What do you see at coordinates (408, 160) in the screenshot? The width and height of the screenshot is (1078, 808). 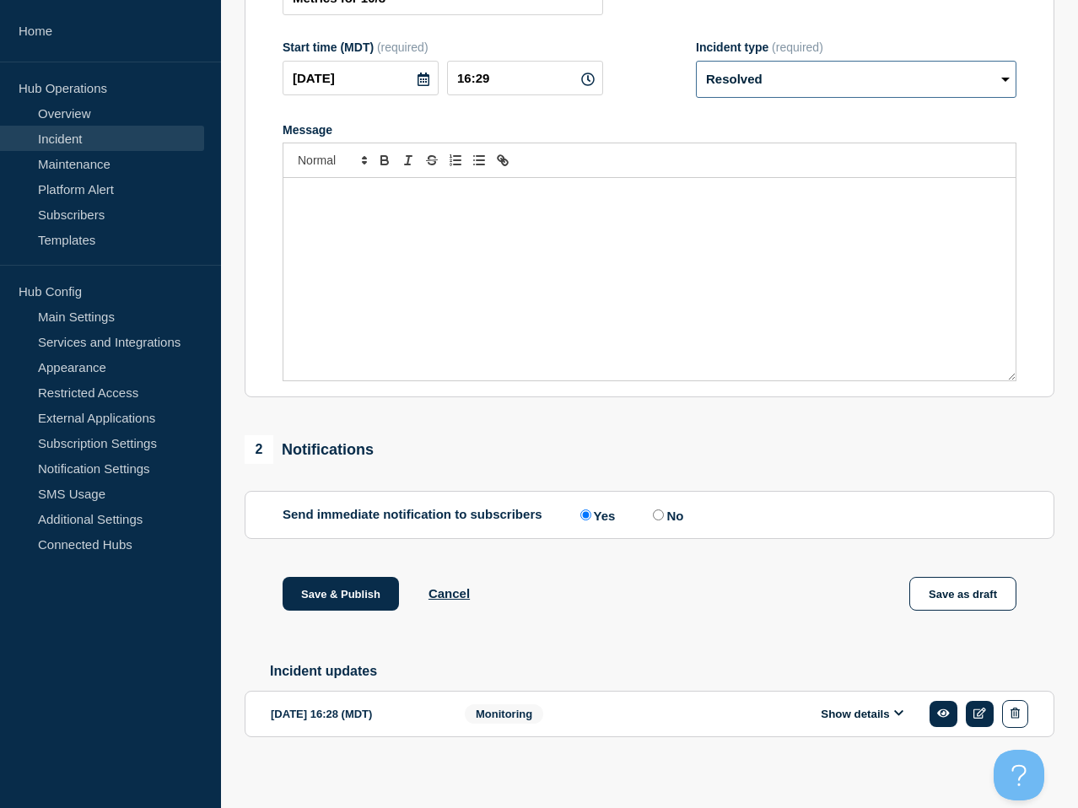 I see `button: Toggle italic text` at bounding box center [408, 160].